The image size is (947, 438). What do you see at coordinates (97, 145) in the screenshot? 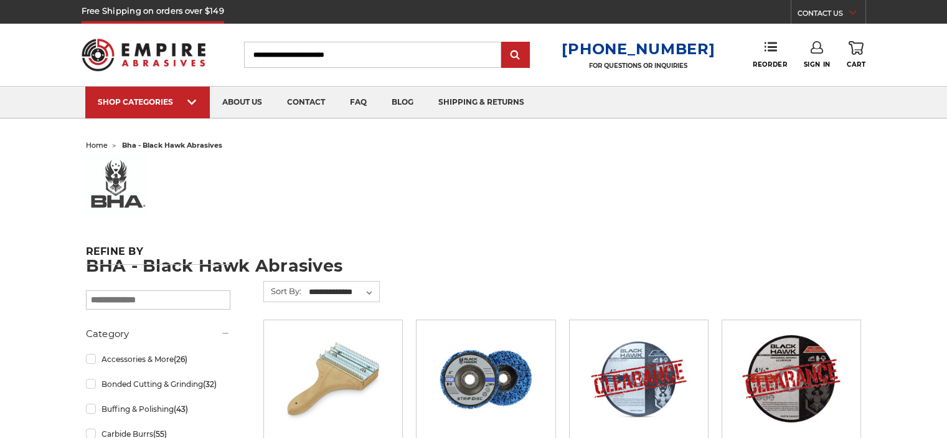
I see `a: home` at bounding box center [97, 145].